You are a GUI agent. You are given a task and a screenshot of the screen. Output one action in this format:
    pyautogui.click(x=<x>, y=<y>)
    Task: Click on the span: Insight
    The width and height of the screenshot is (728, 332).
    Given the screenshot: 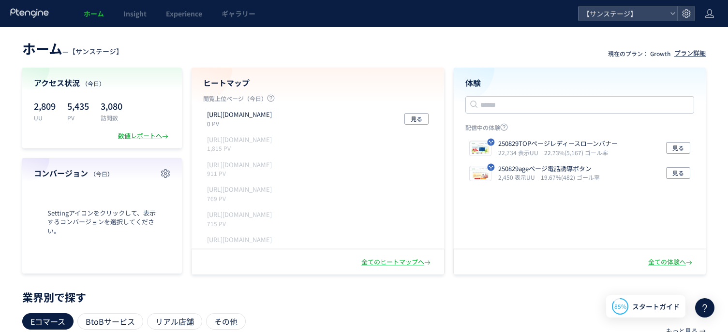 What is the action you would take?
    pyautogui.click(x=135, y=14)
    